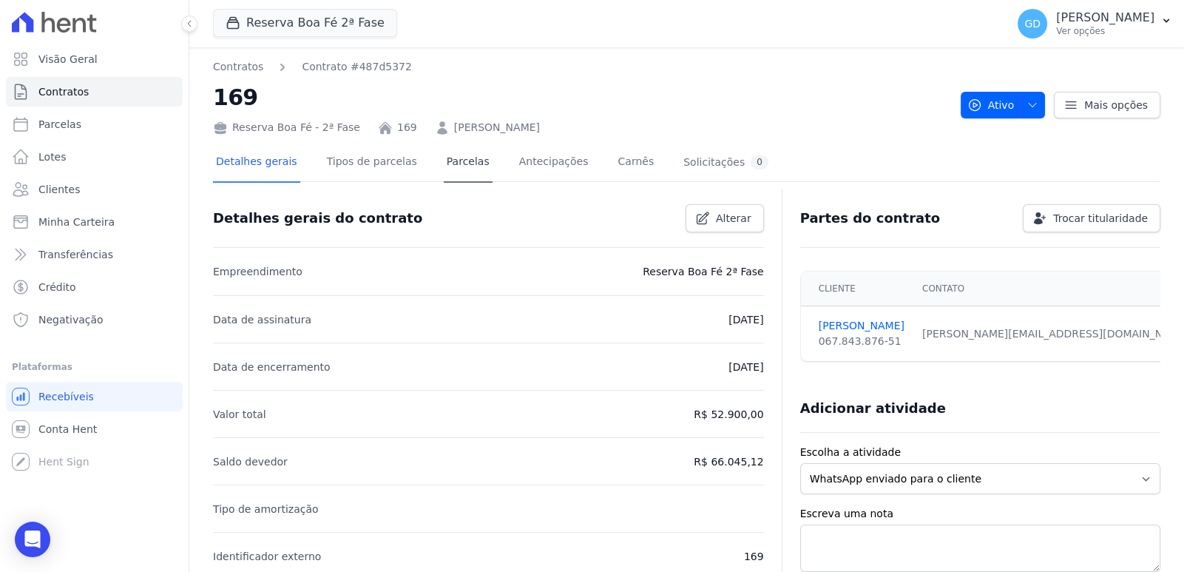  Describe the element at coordinates (873, 408) in the screenshot. I see `h3: Adicionar atividade` at that location.